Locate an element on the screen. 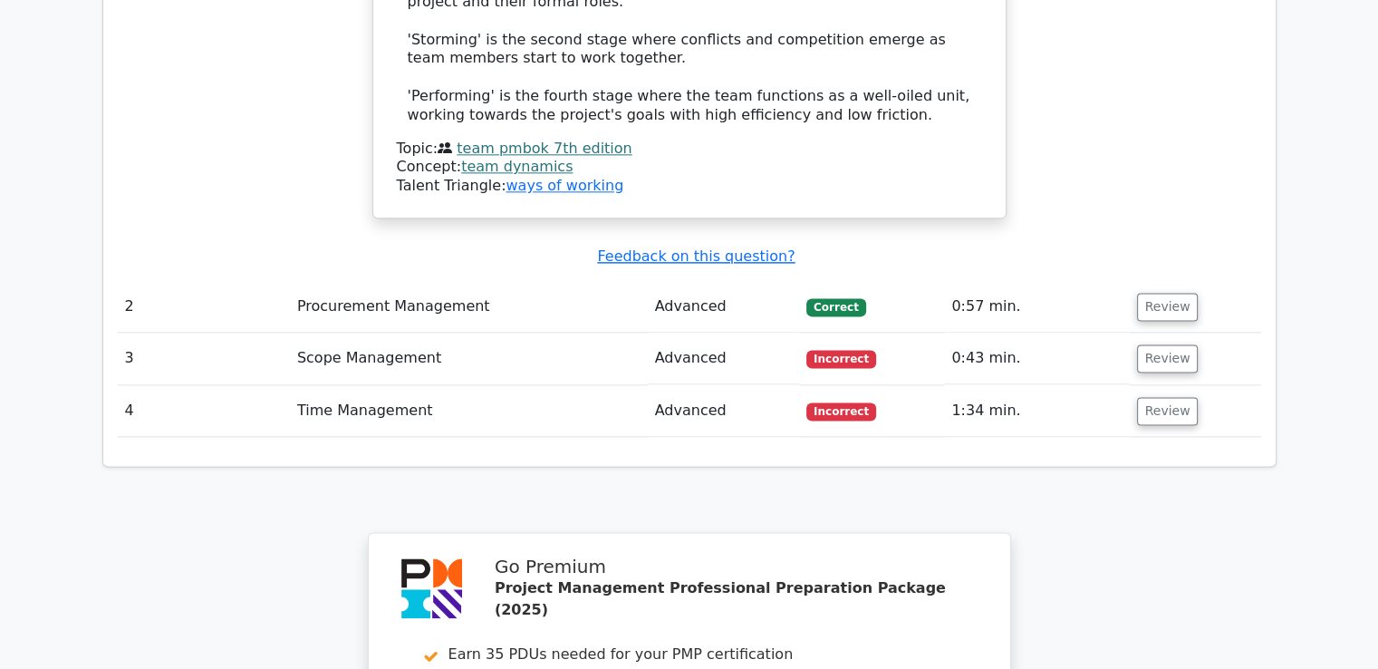 This screenshot has width=1378, height=669. div: Concept: is located at coordinates (690, 167).